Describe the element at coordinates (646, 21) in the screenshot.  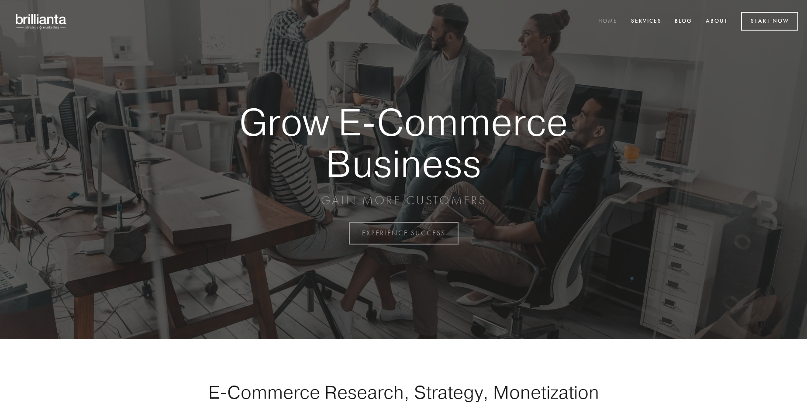
I see `a: Services` at that location.